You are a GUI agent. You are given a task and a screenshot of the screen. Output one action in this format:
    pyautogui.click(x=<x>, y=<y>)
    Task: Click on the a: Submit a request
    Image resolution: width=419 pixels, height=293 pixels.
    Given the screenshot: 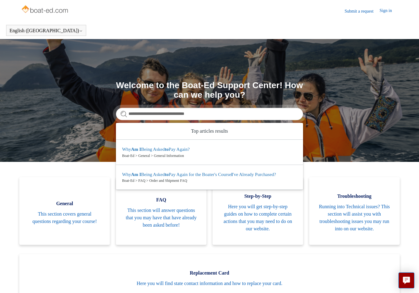 What is the action you would take?
    pyautogui.click(x=362, y=11)
    